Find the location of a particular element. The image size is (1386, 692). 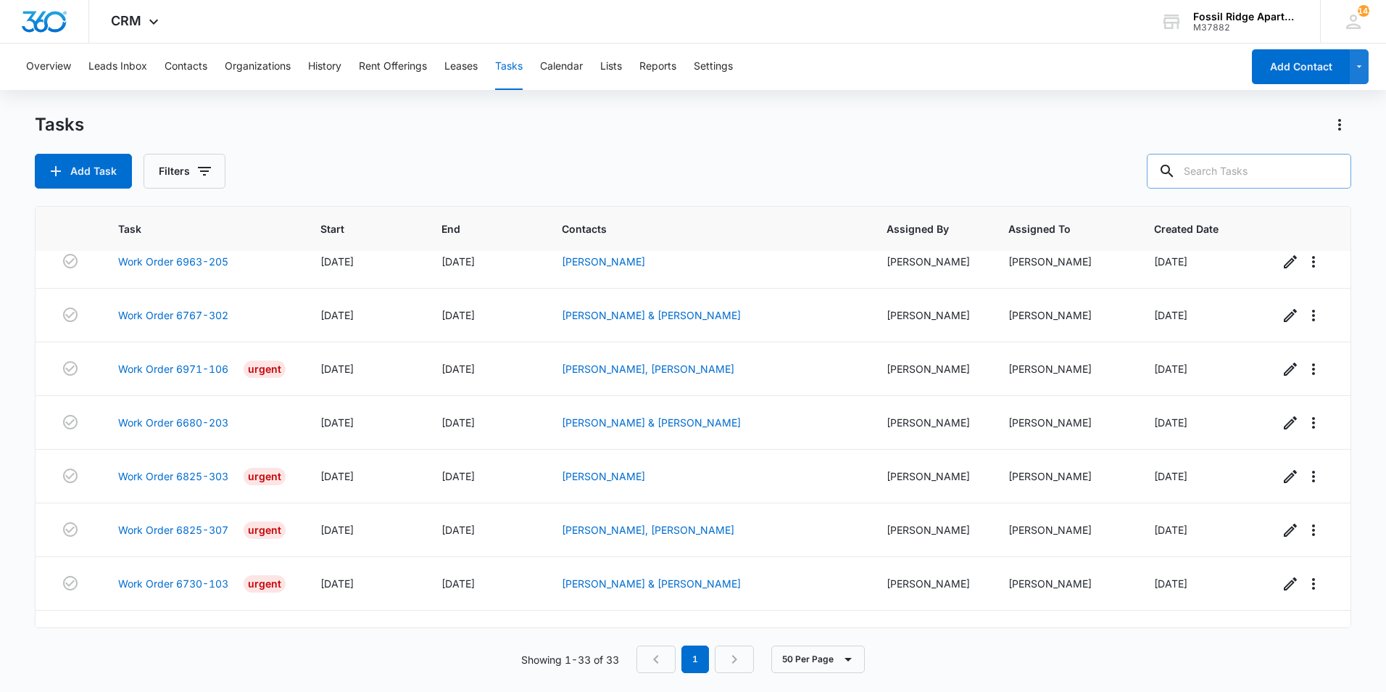

button: Actions is located at coordinates (1340, 125).